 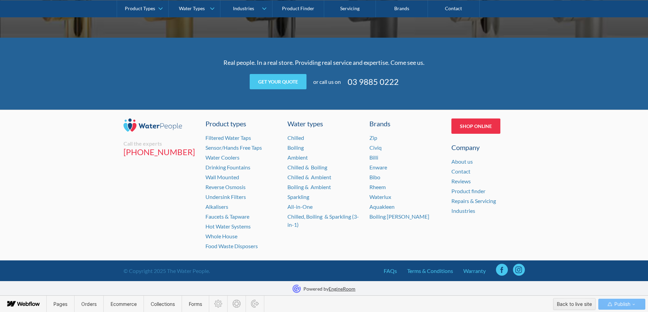 I want to click on span: Collections, so click(x=163, y=304).